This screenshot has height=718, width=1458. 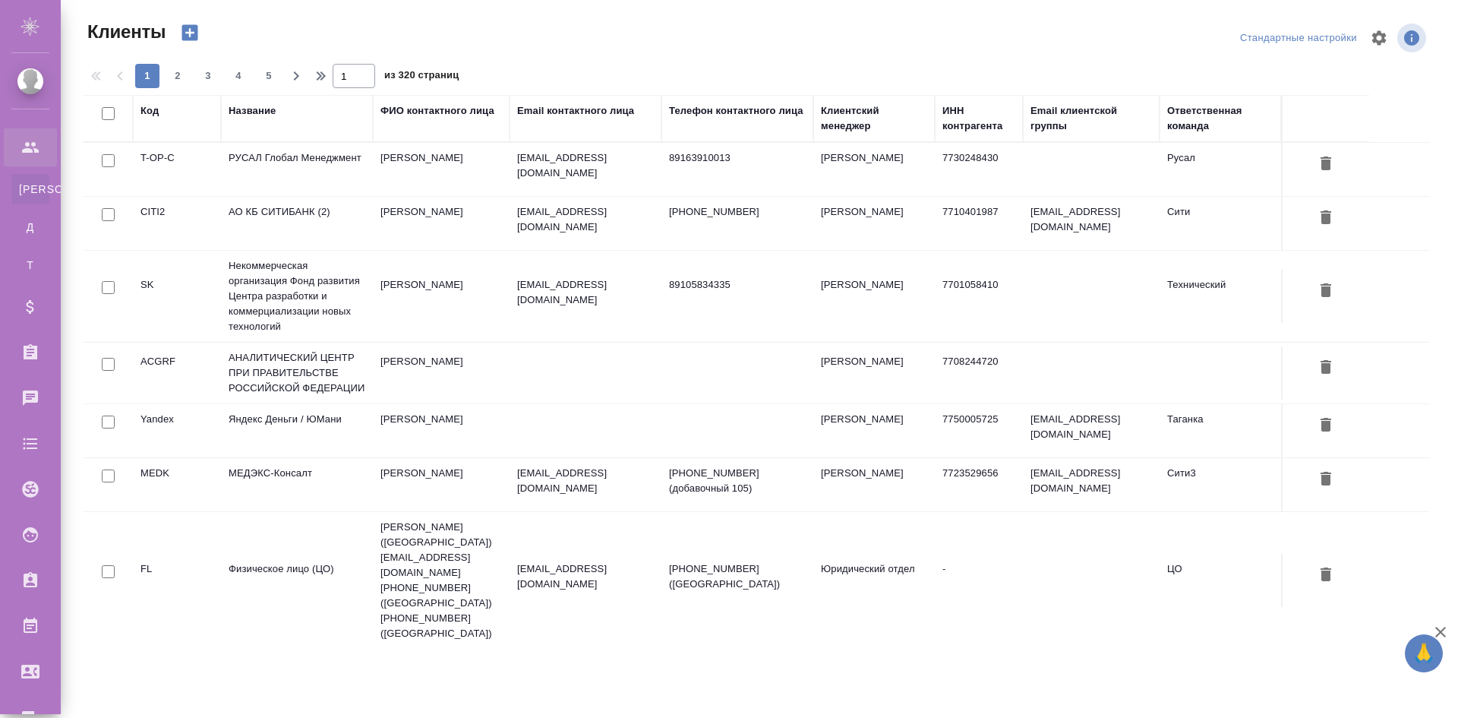 What do you see at coordinates (238, 76) in the screenshot?
I see `button: 4` at bounding box center [238, 76].